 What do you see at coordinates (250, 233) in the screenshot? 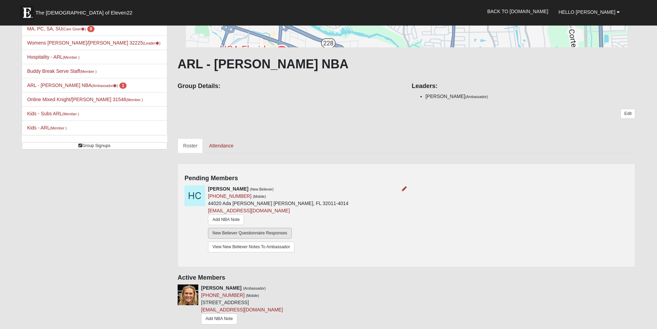
I see `a: New Believer Questionnaire Responses` at bounding box center [250, 233].